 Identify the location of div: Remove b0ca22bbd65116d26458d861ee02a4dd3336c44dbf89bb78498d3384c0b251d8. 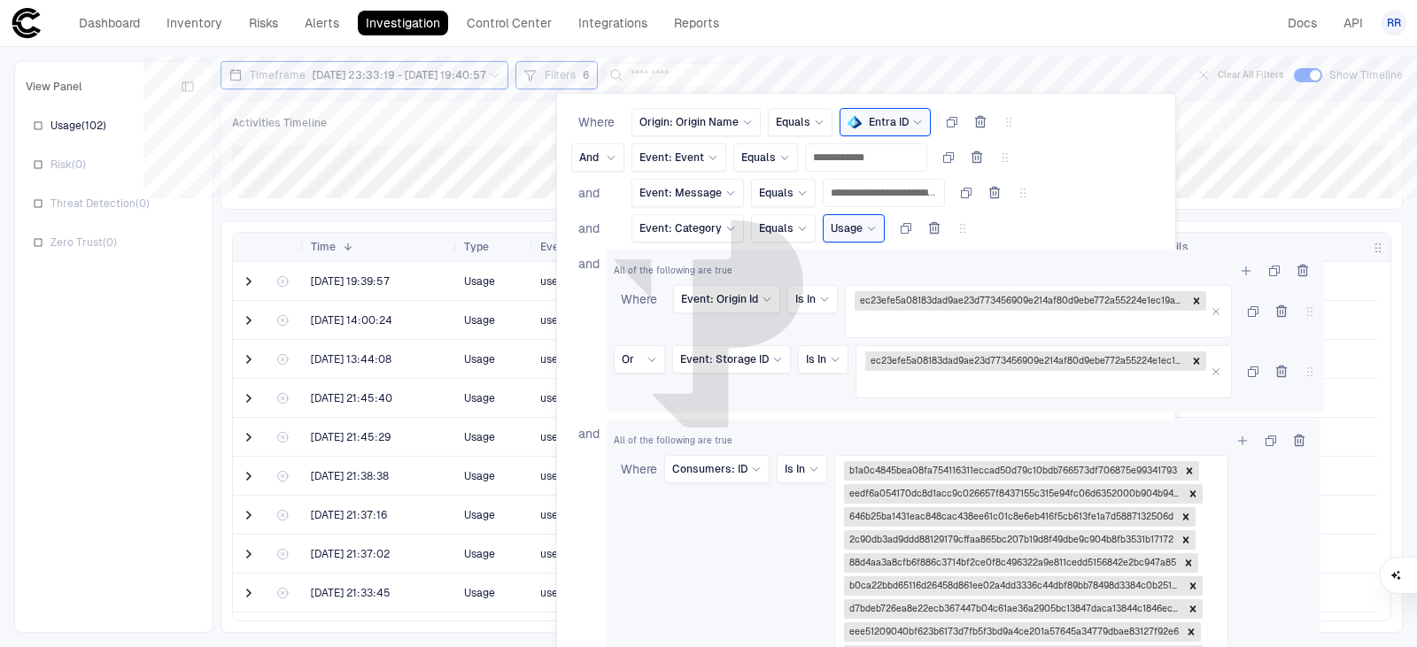
(1193, 586).